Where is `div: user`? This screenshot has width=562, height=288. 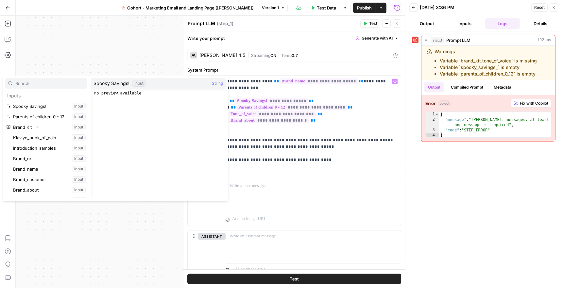
div: user is located at coordinates (204, 203).